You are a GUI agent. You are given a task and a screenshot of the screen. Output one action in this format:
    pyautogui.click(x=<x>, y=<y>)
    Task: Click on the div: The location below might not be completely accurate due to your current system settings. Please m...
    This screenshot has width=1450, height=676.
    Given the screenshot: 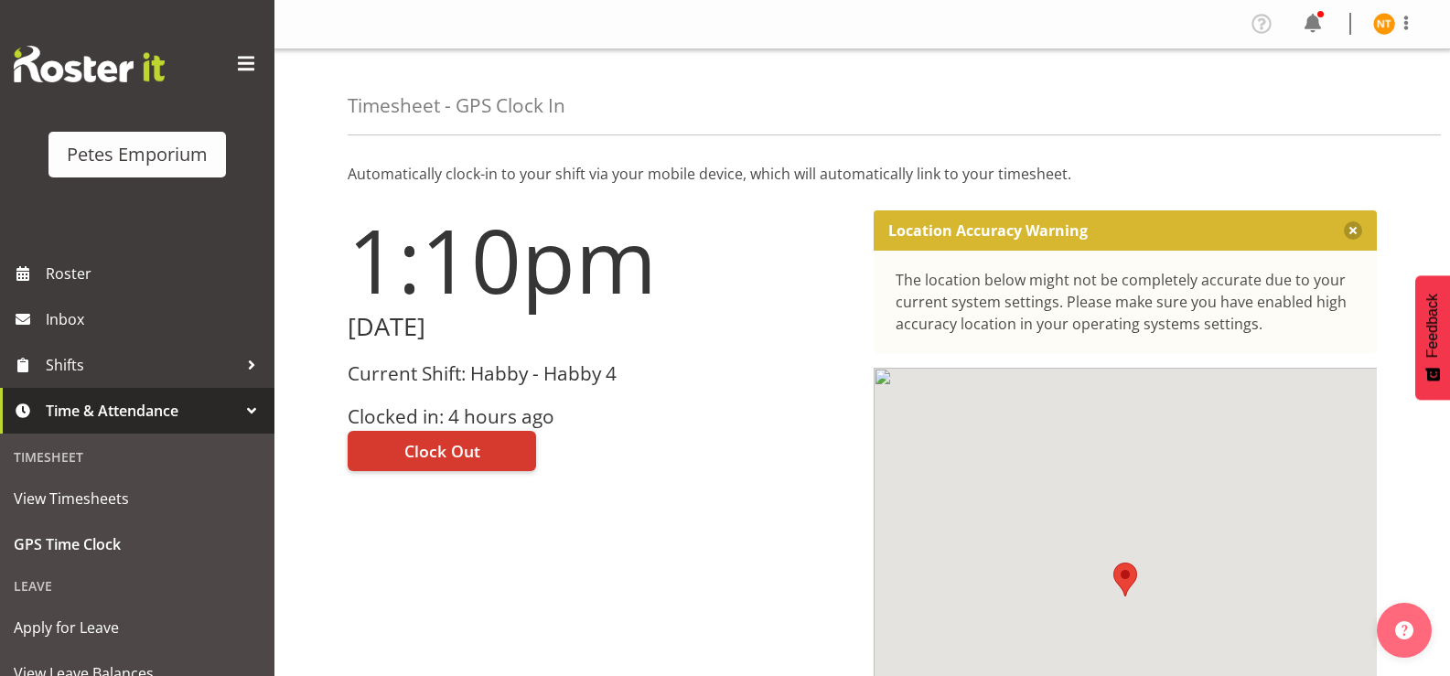 What is the action you would take?
    pyautogui.click(x=1125, y=302)
    